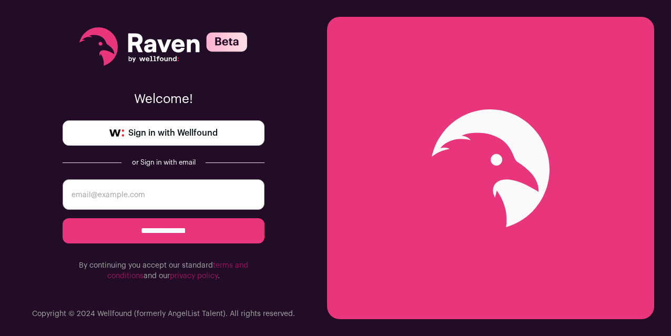 This screenshot has width=671, height=336. Describe the element at coordinates (163, 162) in the screenshot. I see `div: or Sign in with email` at that location.